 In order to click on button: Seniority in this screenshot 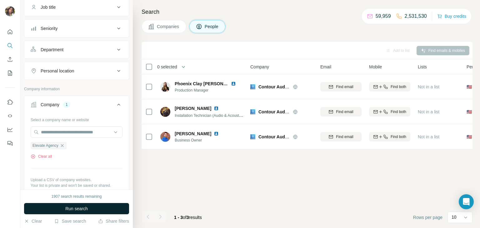, I will do `click(77, 28)`.